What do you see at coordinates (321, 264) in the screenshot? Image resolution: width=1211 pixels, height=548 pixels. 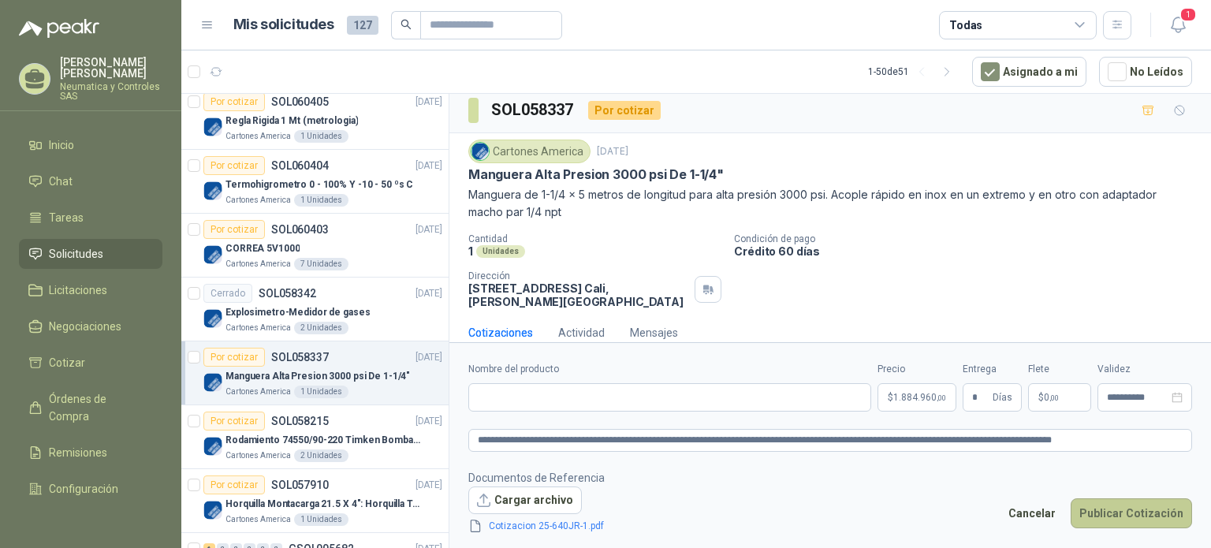 I see `div: 7 Unidades` at bounding box center [321, 264].